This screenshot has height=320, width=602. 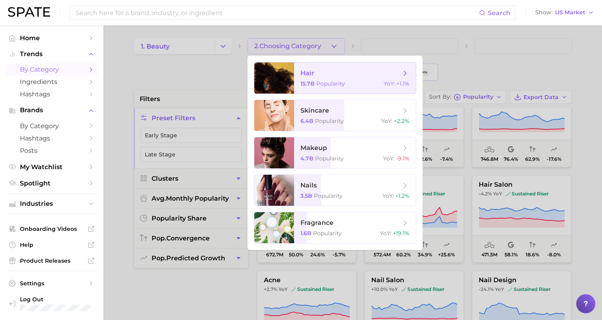 I want to click on input: Search here for a brand, industry, or ingredient, so click(x=277, y=13).